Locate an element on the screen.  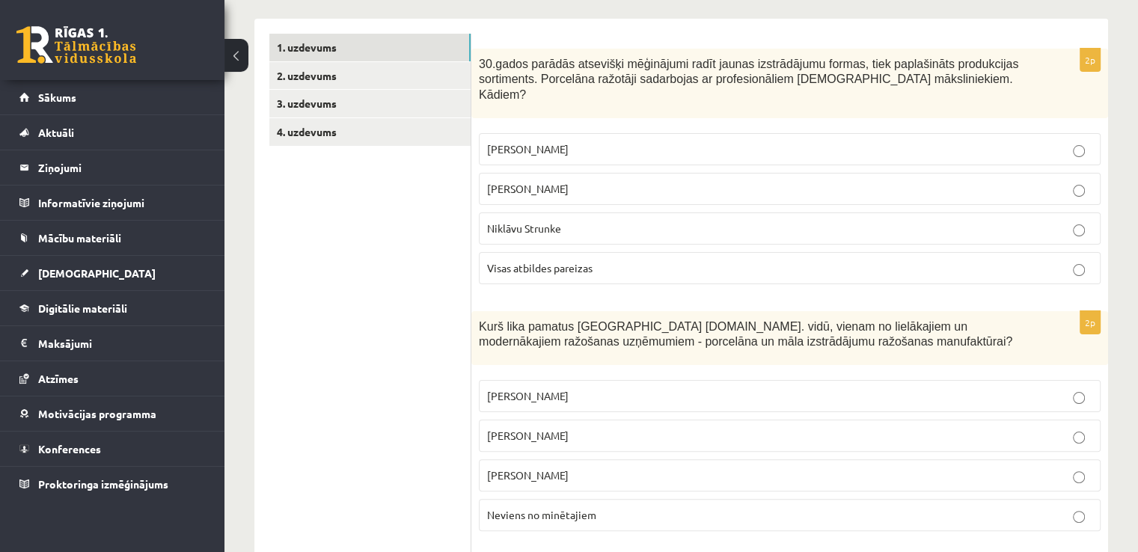
span: Motivācijas programma is located at coordinates (97, 414).